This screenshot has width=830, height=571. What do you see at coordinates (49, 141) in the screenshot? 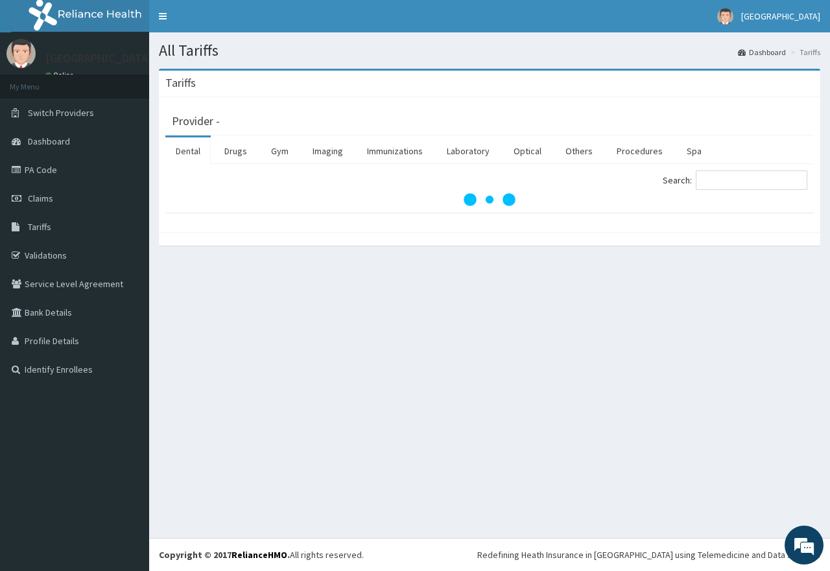
I see `span: Dashboard` at bounding box center [49, 141].